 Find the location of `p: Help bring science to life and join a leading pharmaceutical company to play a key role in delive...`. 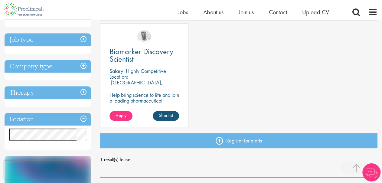

p: Help bring science to life and join a leading pharmaceutical company to play a key role in delive... is located at coordinates (144, 106).